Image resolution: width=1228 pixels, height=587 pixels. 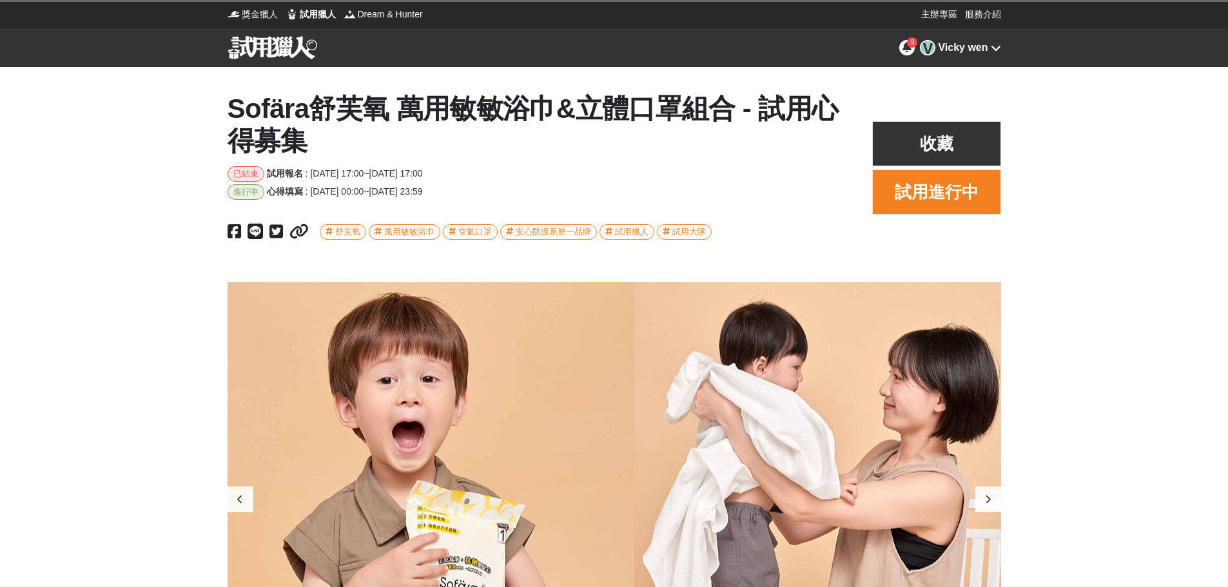 I want to click on div: 空氣口罩, so click(x=475, y=232).